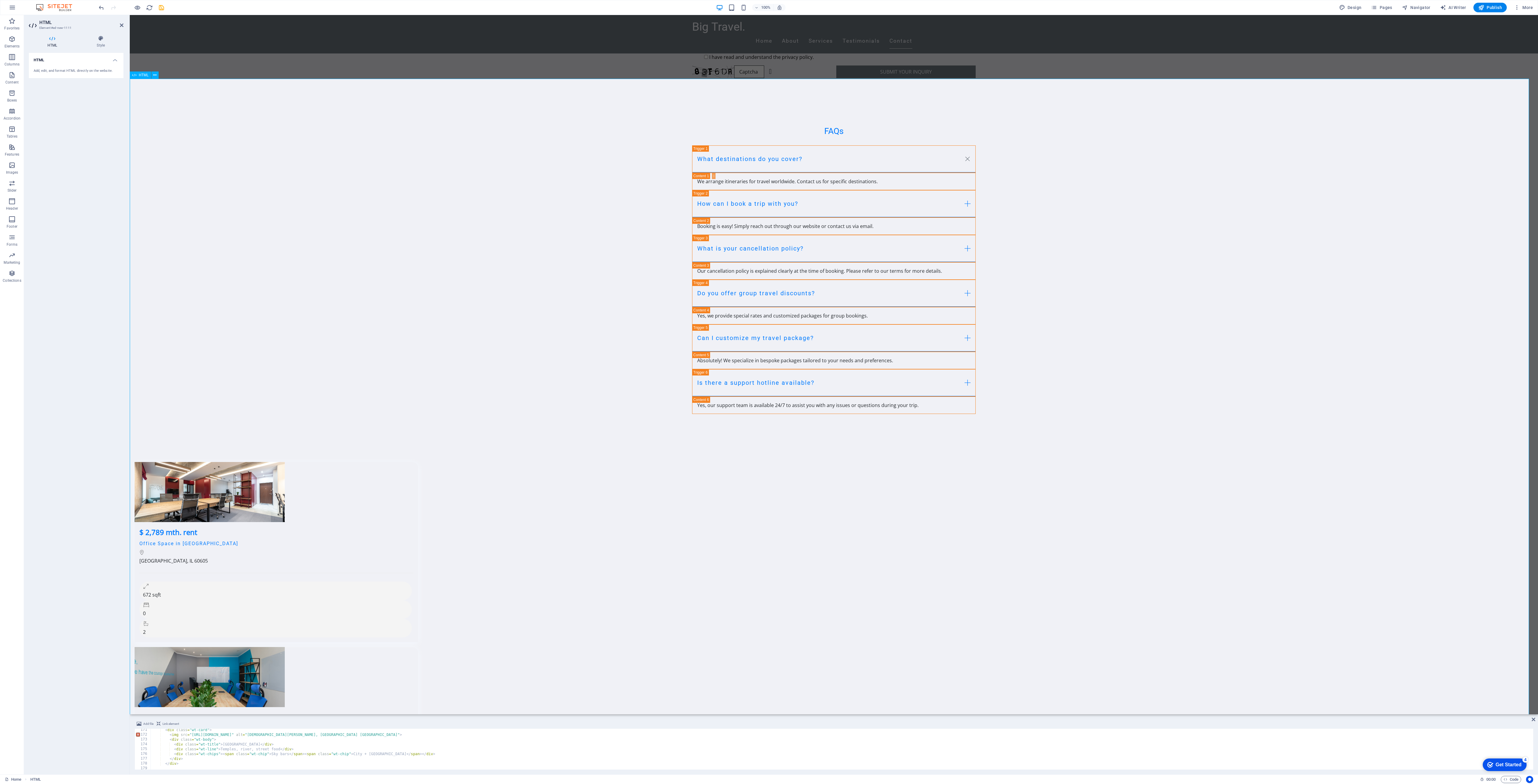 The width and height of the screenshot is (1538, 784). I want to click on span: More, so click(1523, 8).